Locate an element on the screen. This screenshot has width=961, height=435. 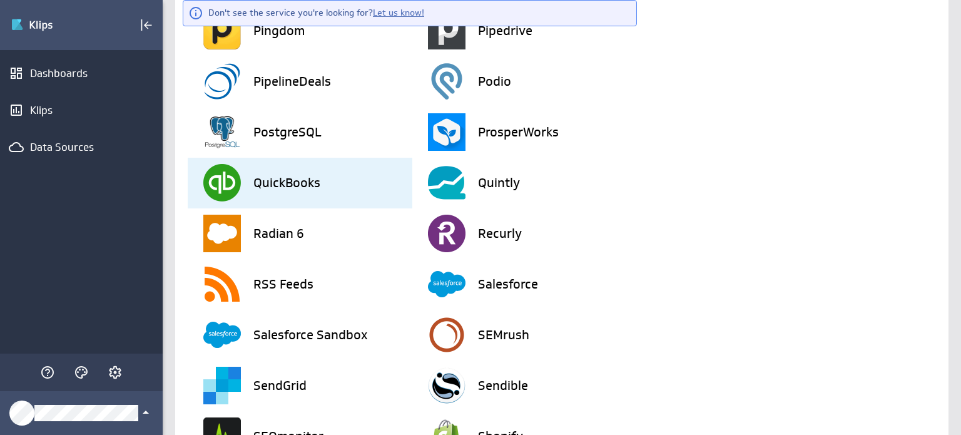
div: Dashboards is located at coordinates (81, 73).